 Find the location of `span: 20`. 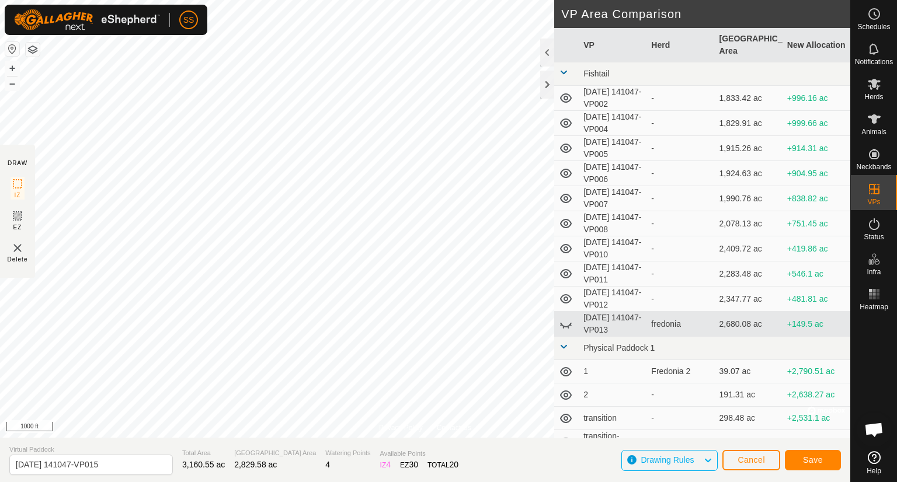

span: 20 is located at coordinates (454, 465).